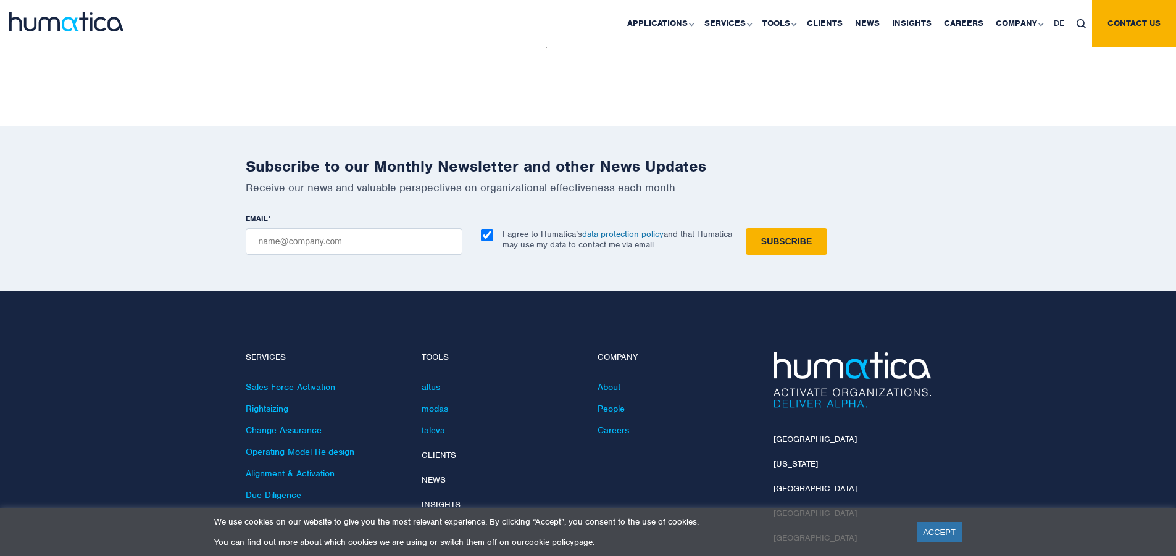 The width and height of the screenshot is (1176, 556). I want to click on a: altus, so click(431, 387).